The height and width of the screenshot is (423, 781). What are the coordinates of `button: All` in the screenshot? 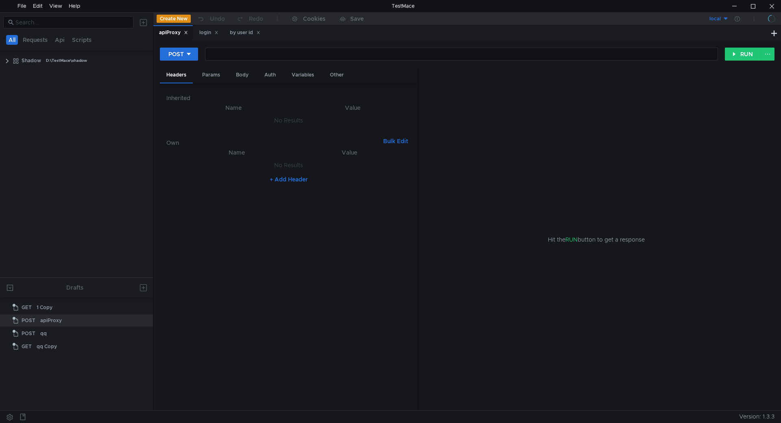 It's located at (12, 40).